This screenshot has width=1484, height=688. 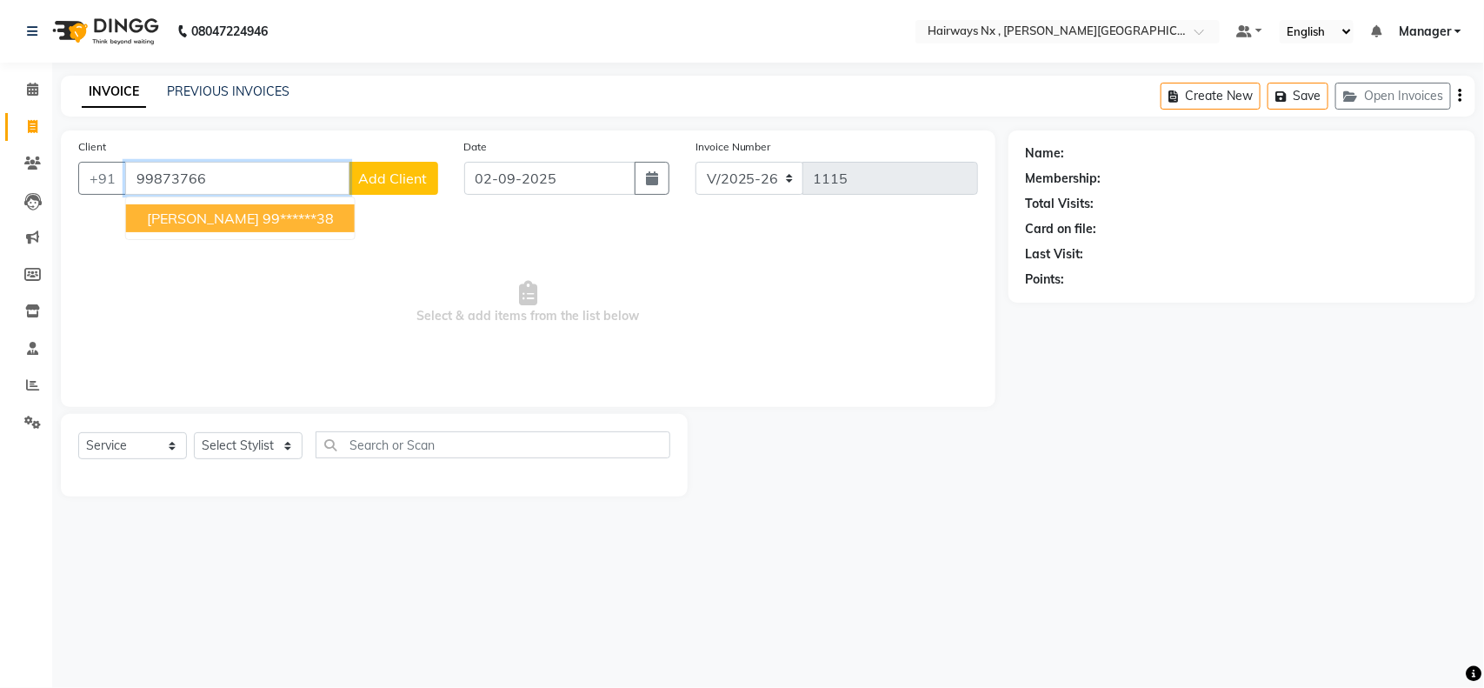 I want to click on button: Add Client, so click(x=393, y=178).